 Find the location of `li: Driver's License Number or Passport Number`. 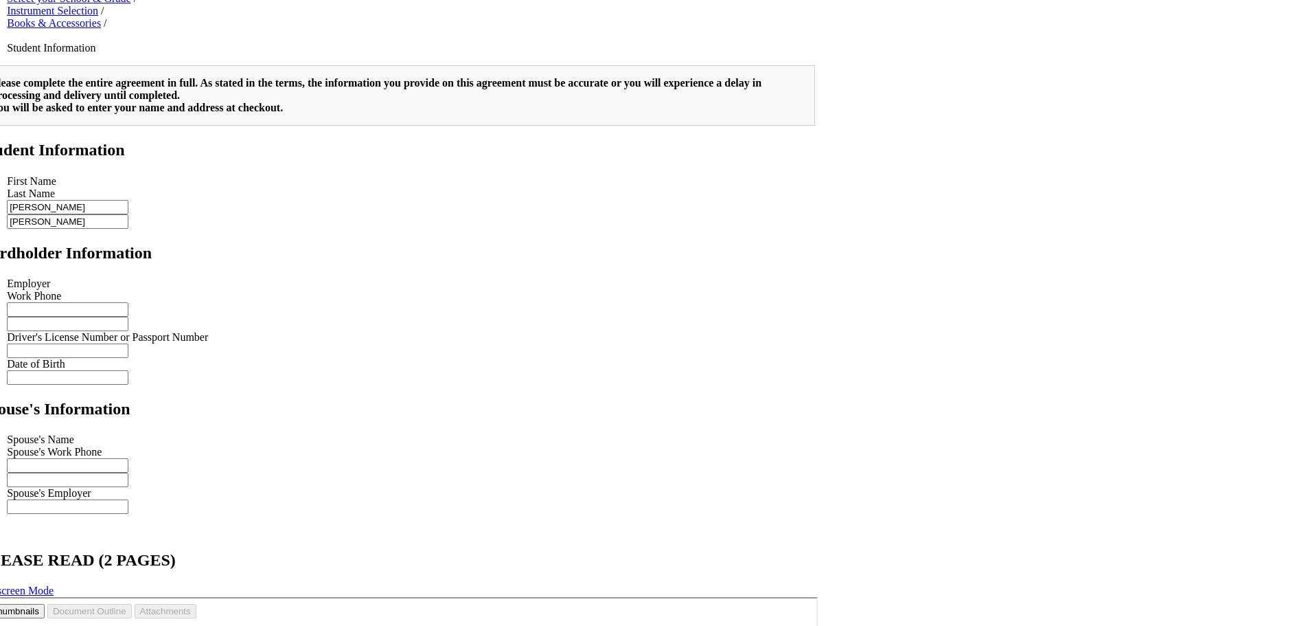

li: Driver's License Number or Passport Number is located at coordinates (370, 337).